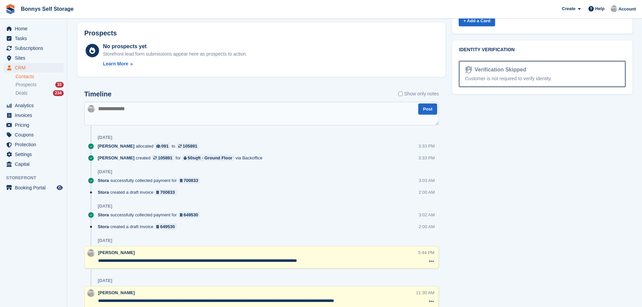  I want to click on span: Create, so click(569, 9).